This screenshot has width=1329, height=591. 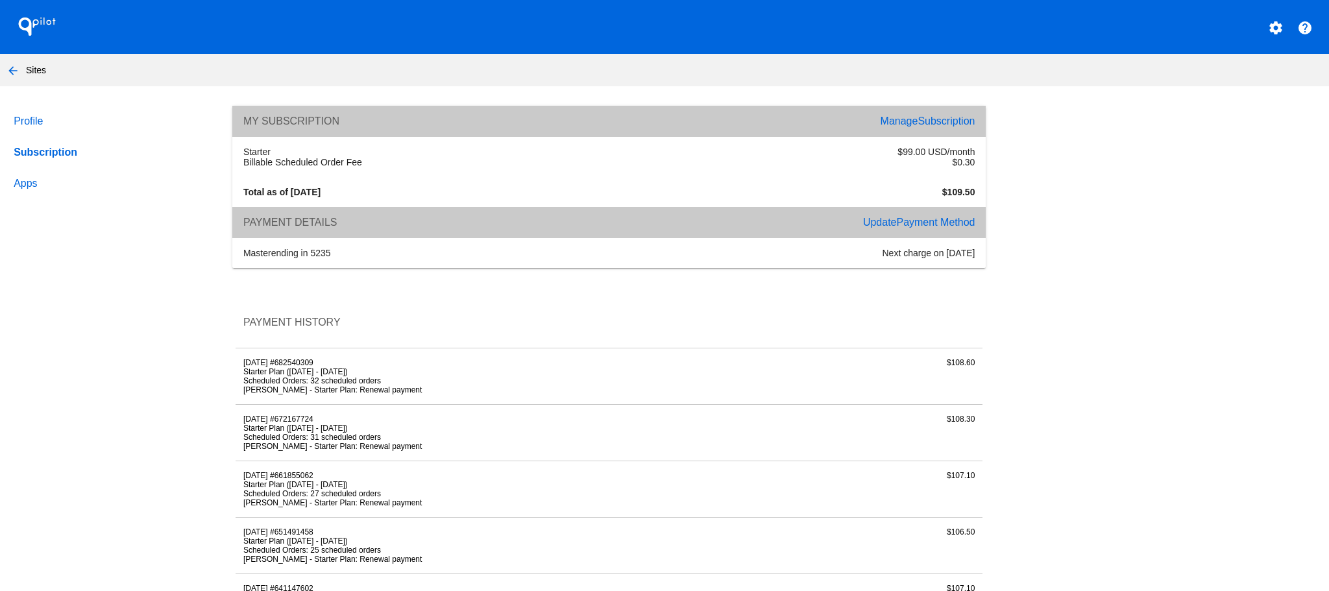 What do you see at coordinates (857, 489) in the screenshot?
I see `div: $107.10` at bounding box center [857, 489].